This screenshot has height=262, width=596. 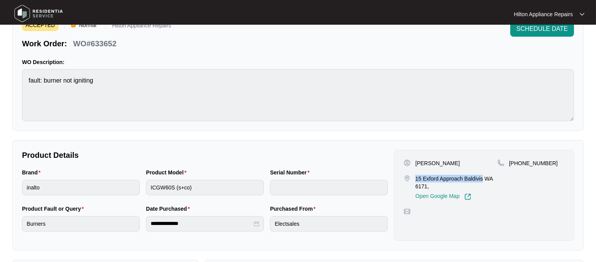 What do you see at coordinates (54, 209) in the screenshot?
I see `label: Product Fault or Query` at bounding box center [54, 209].